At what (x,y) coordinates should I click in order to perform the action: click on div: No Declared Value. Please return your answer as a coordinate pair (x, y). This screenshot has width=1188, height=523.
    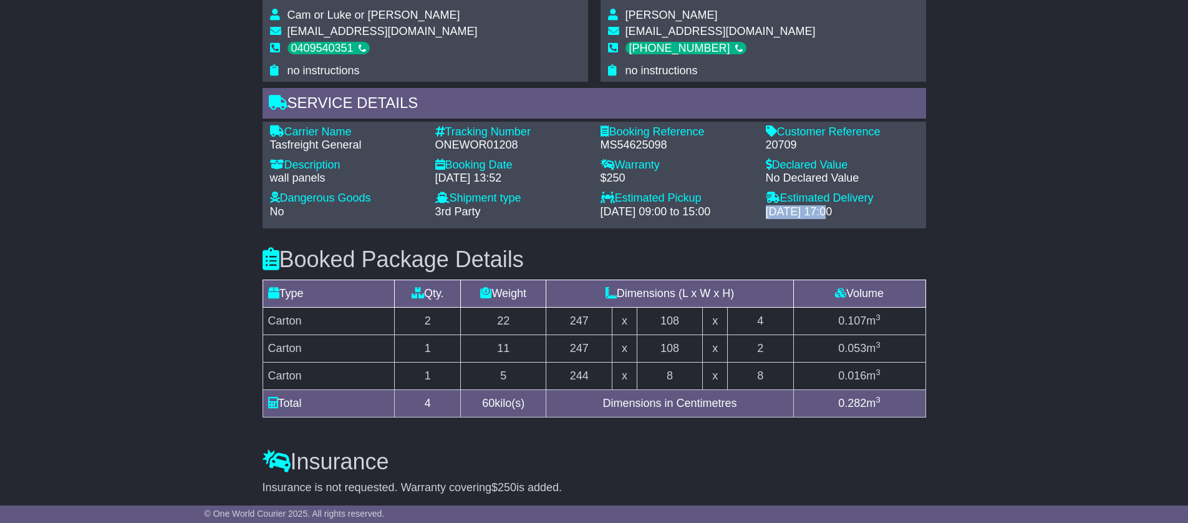
    Looking at the image, I should click on (842, 178).